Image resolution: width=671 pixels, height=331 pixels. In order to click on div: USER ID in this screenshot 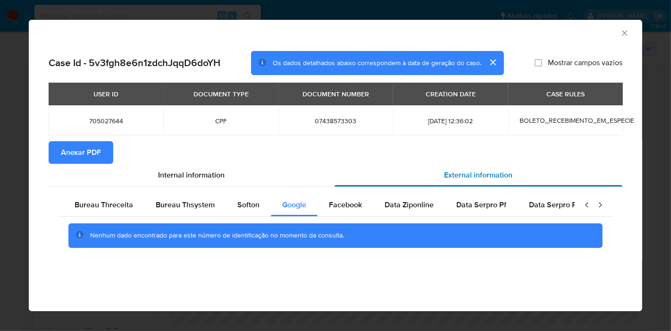, I will do `click(106, 94)`.